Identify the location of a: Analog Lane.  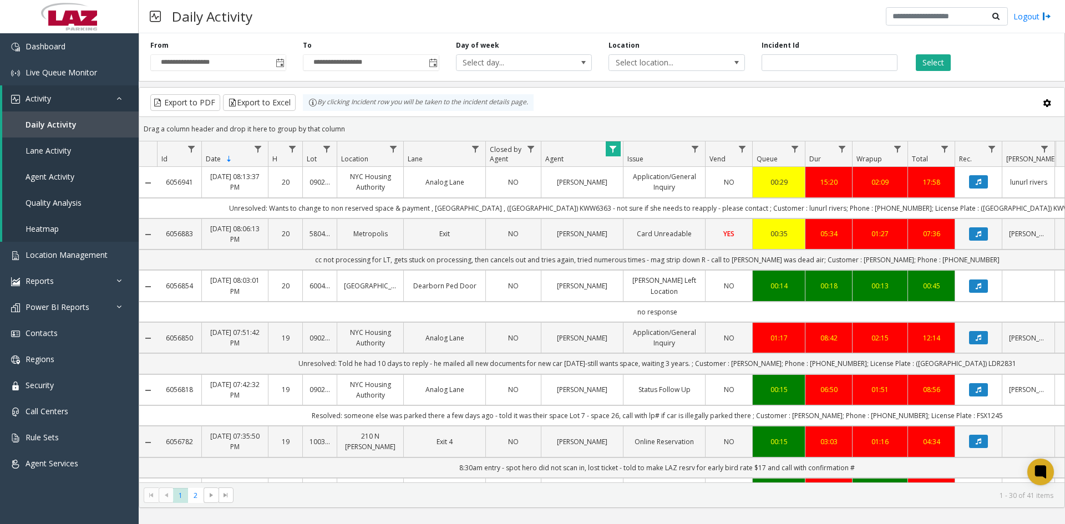
(444, 389).